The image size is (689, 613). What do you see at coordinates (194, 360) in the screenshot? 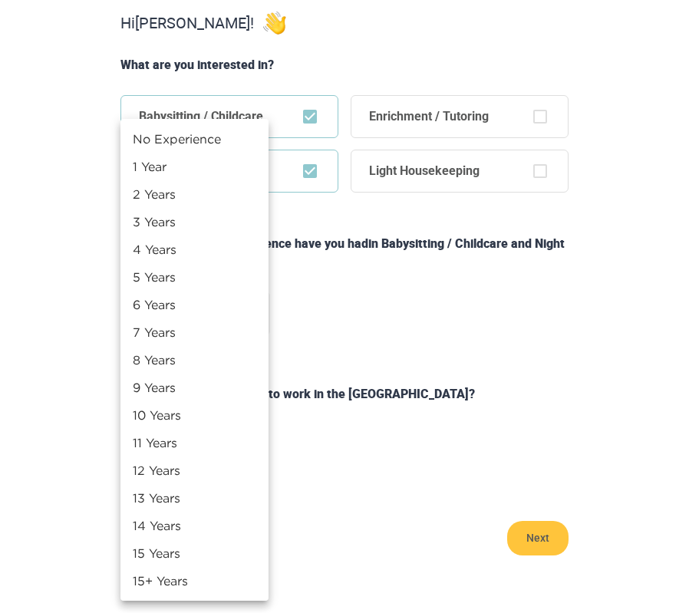
I see `li: 8 Years` at bounding box center [194, 360].